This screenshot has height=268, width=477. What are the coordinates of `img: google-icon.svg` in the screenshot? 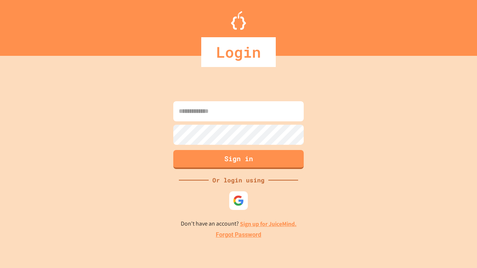 It's located at (238, 201).